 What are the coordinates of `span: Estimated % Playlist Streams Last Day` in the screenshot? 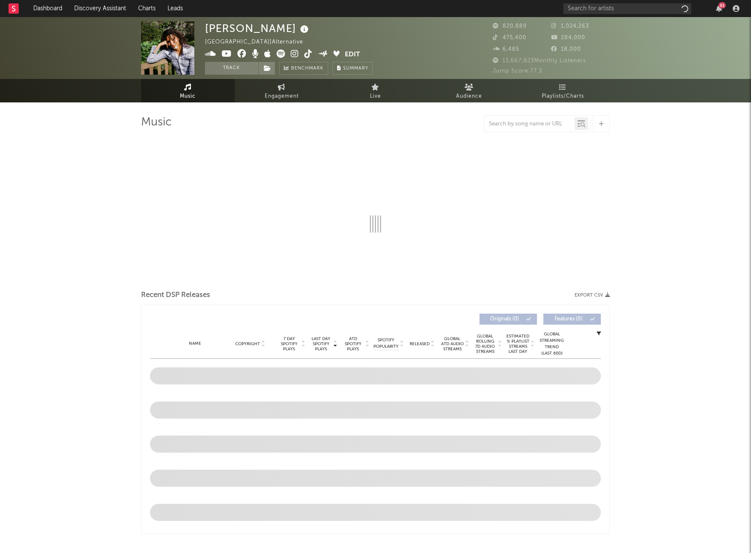 It's located at (518, 344).